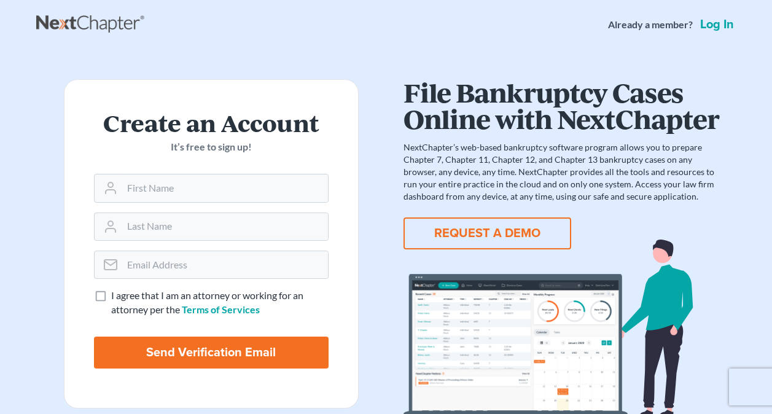 The width and height of the screenshot is (772, 414). Describe the element at coordinates (487, 233) in the screenshot. I see `button: REQUEST A DEMO` at that location.